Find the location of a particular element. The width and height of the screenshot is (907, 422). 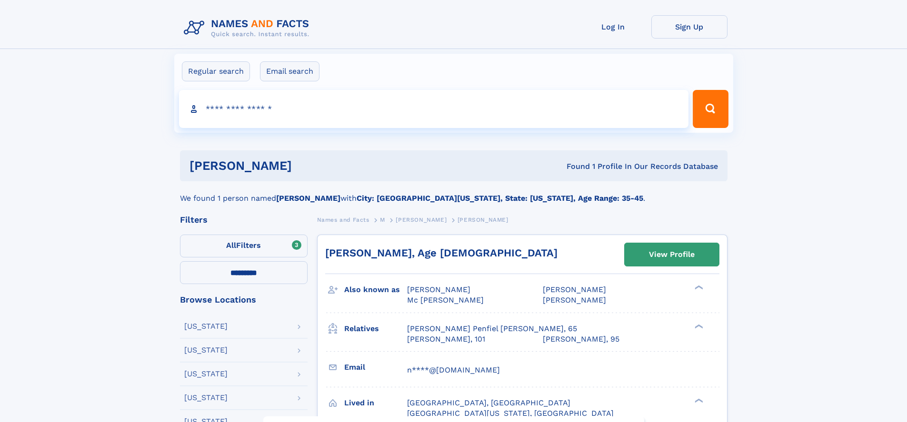

a: Log In is located at coordinates (613, 27).